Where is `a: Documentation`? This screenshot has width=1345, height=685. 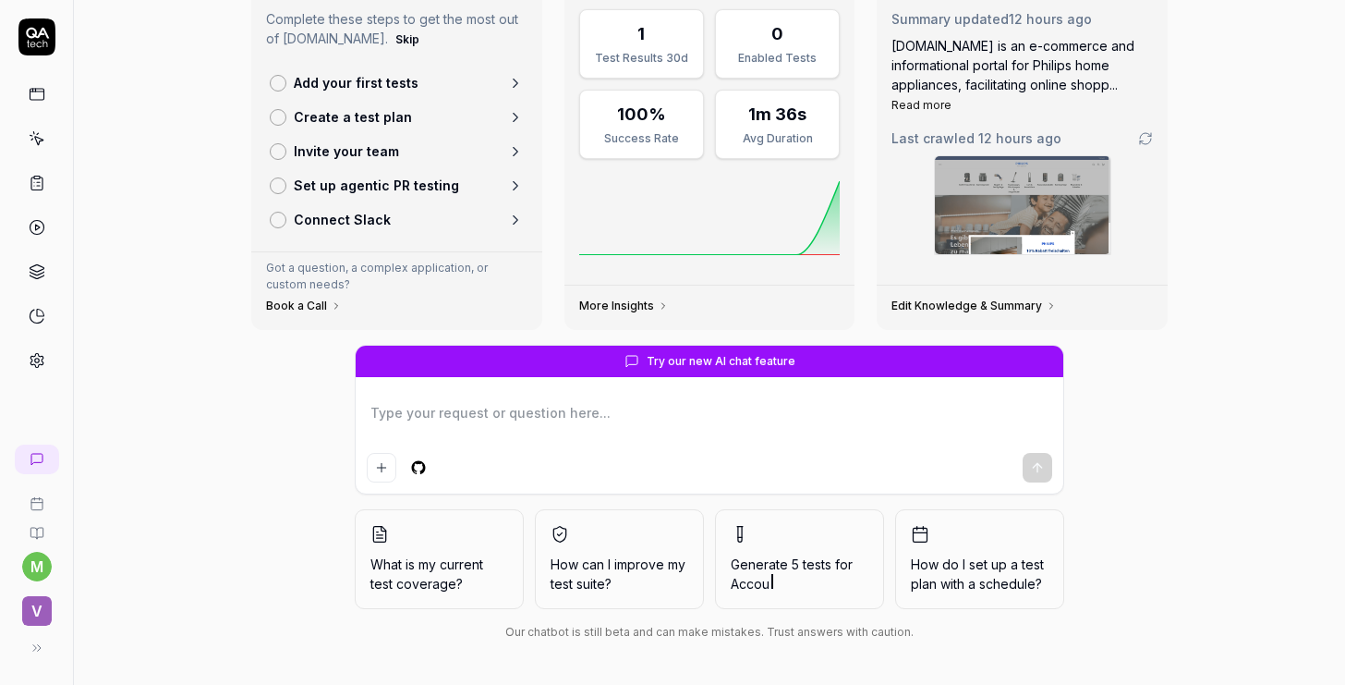 a: Documentation is located at coordinates (36, 526).